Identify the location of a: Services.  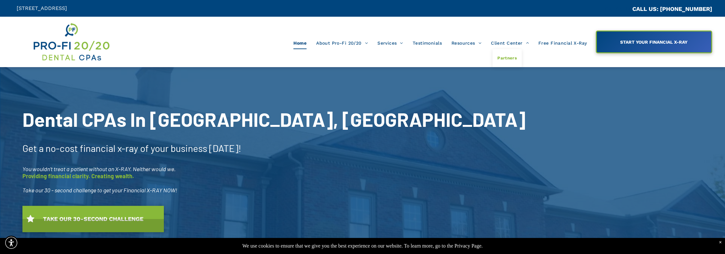
(390, 43).